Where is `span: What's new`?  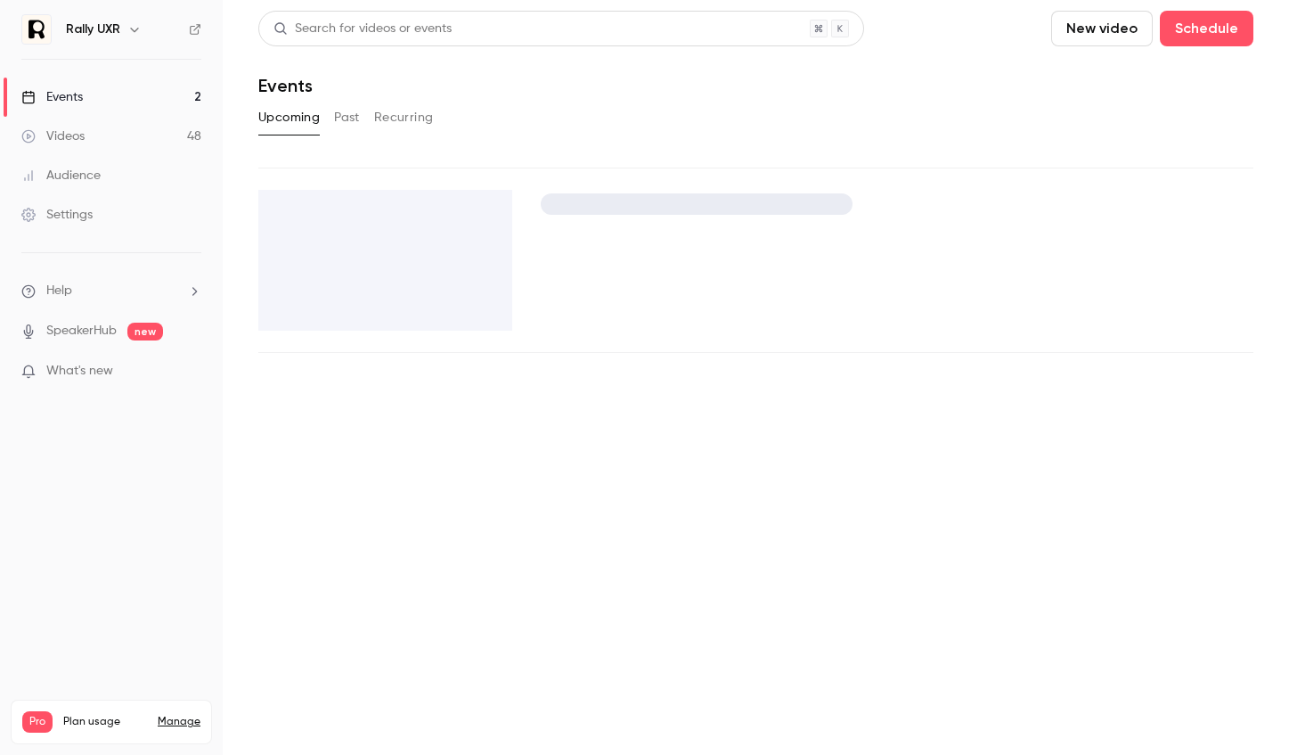
span: What's new is located at coordinates (79, 371).